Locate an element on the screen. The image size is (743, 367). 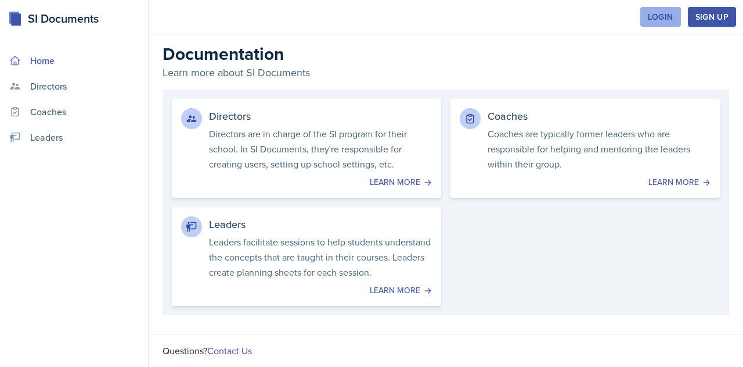
p: Leaders facilitate sessions to help students understand the concepts that are taught in their cou... is located at coordinates (321, 257).